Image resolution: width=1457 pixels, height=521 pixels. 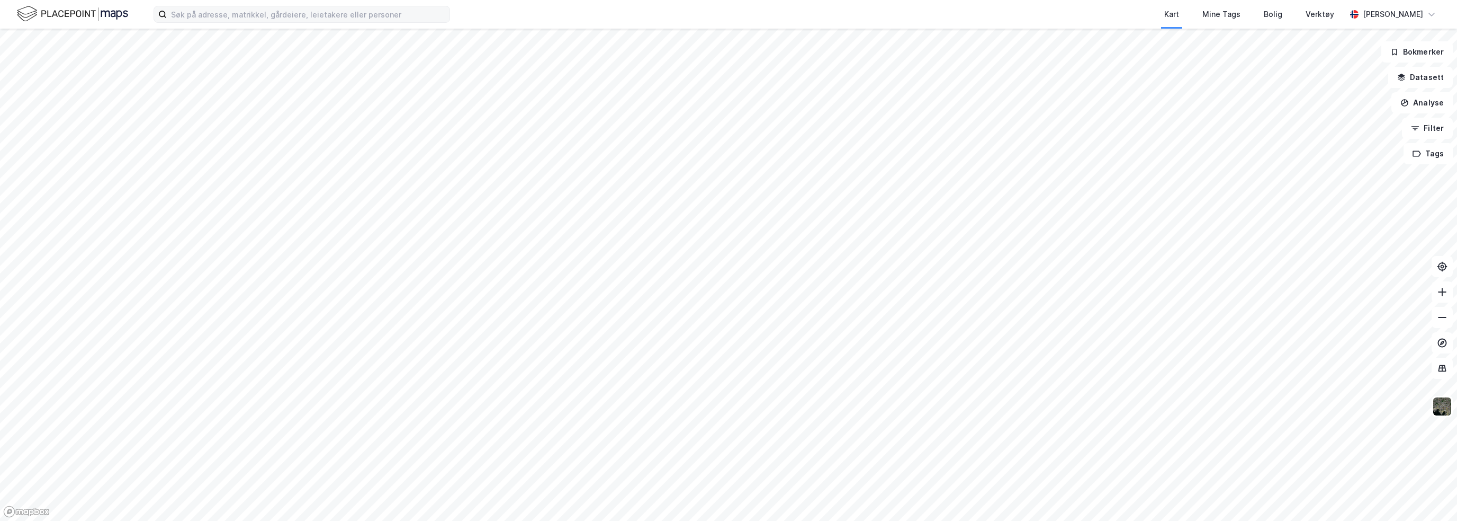 I want to click on div: Verktøy, so click(x=1320, y=14).